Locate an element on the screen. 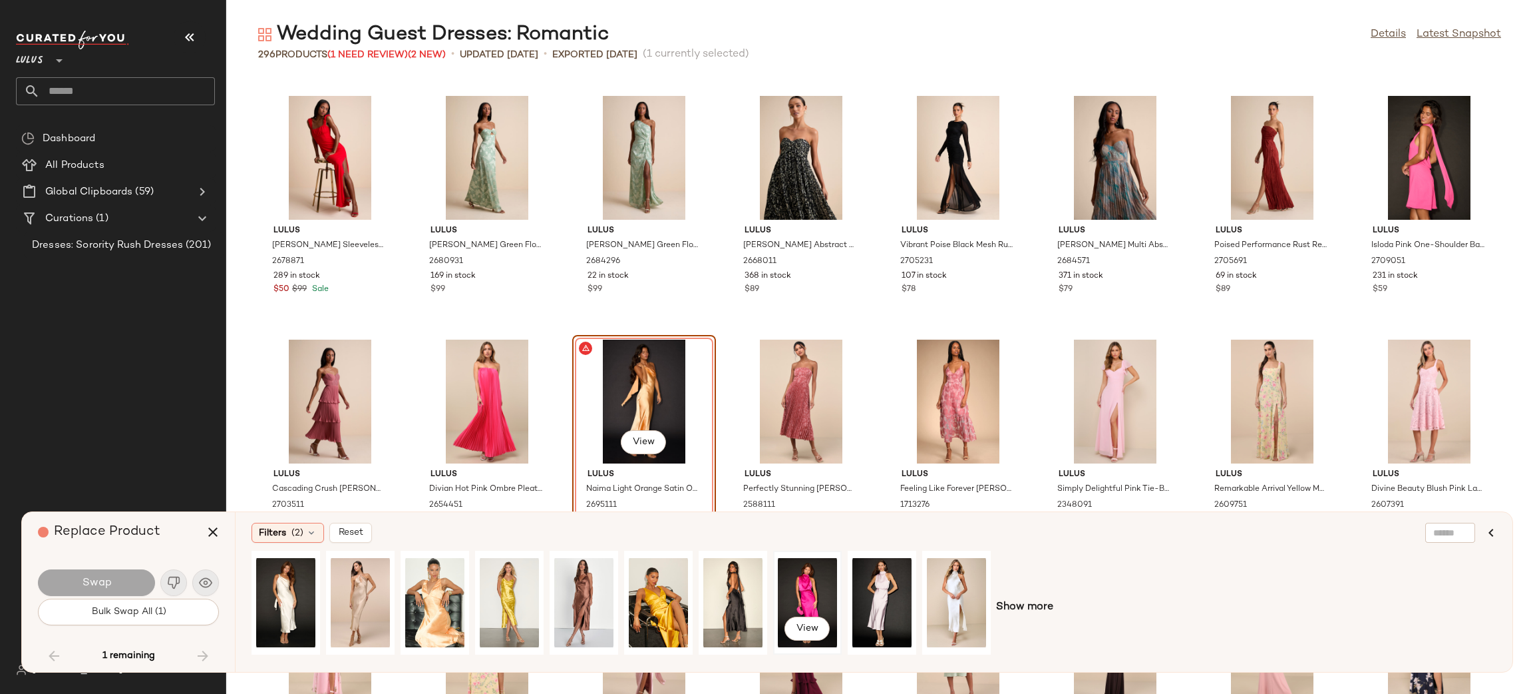  img: 8452861_1713276.jpg is located at coordinates (958, 401).